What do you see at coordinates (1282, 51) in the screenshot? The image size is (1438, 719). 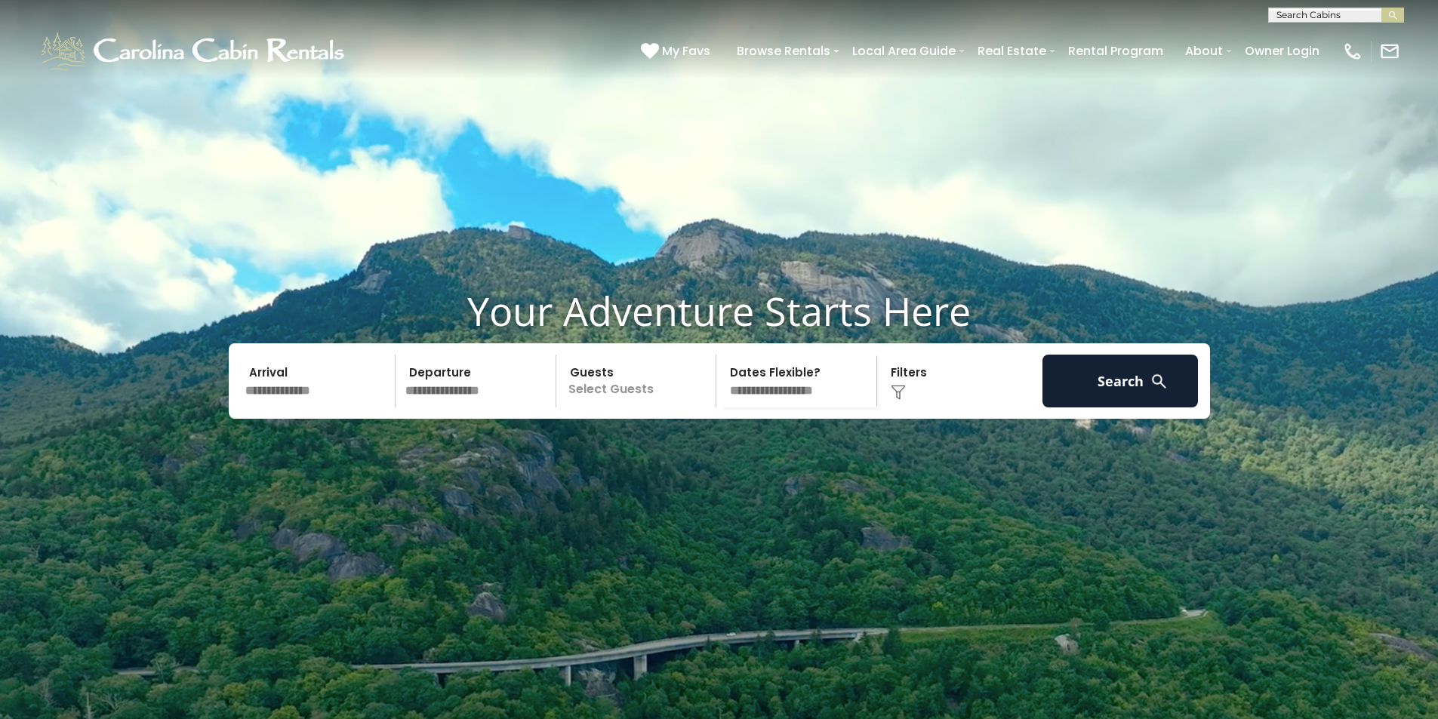 I see `a: Owner Login` at bounding box center [1282, 51].